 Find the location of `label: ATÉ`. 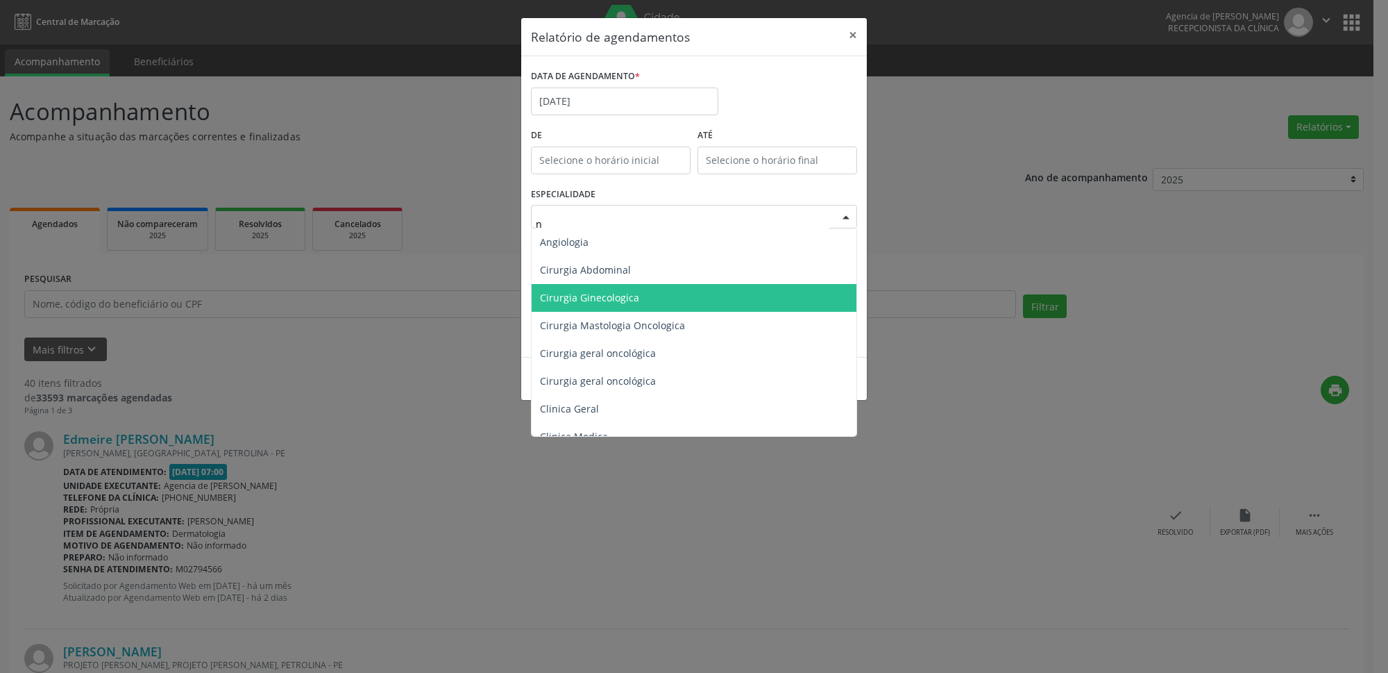

label: ATÉ is located at coordinates (778, 135).